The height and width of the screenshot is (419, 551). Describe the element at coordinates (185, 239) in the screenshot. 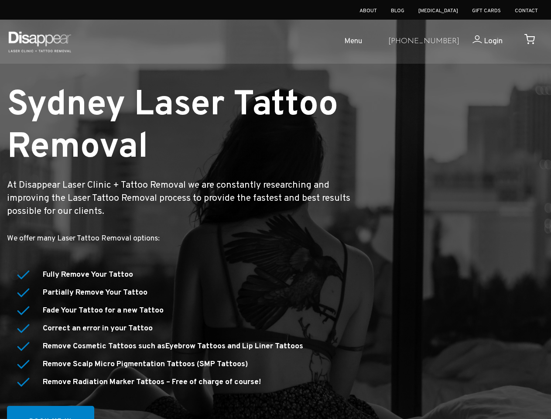

I see `p: We offer many Laser Tattoo Removal options:` at that location.